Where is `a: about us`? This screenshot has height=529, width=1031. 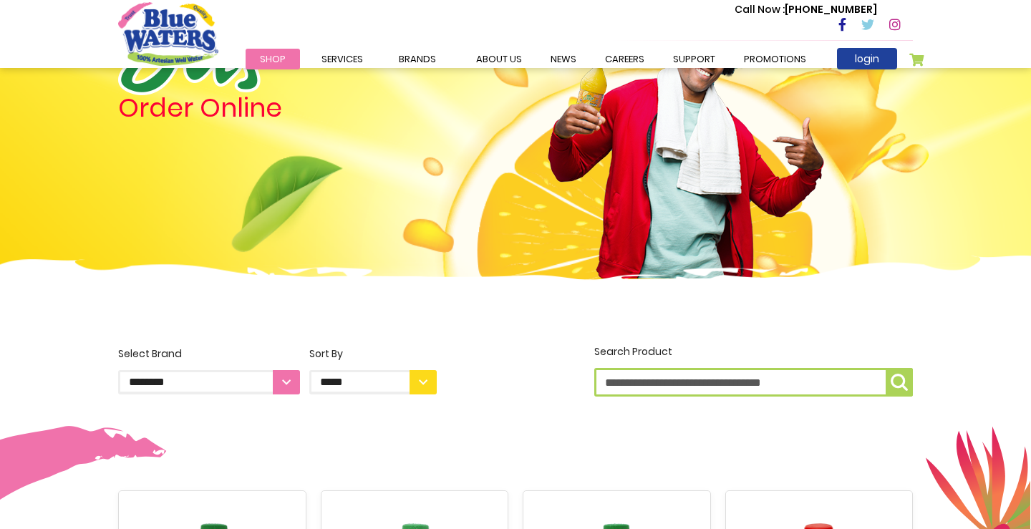 a: about us is located at coordinates (499, 59).